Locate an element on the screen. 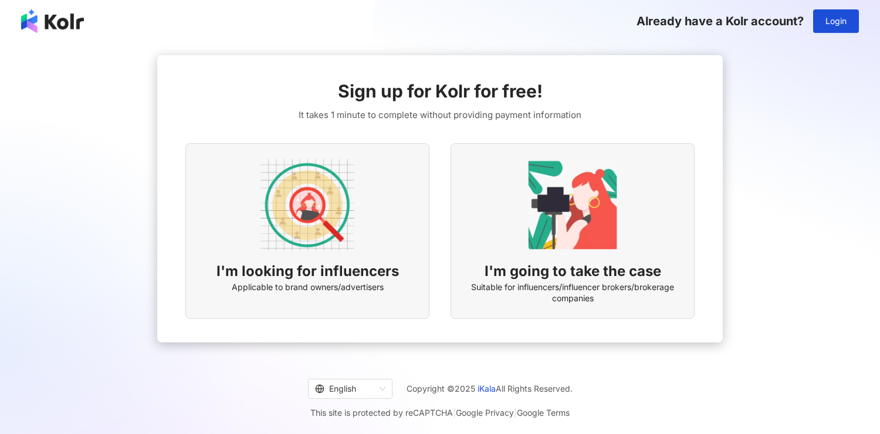 Image resolution: width=880 pixels, height=434 pixels. span: Sign up for Kolr for free! is located at coordinates (440, 91).